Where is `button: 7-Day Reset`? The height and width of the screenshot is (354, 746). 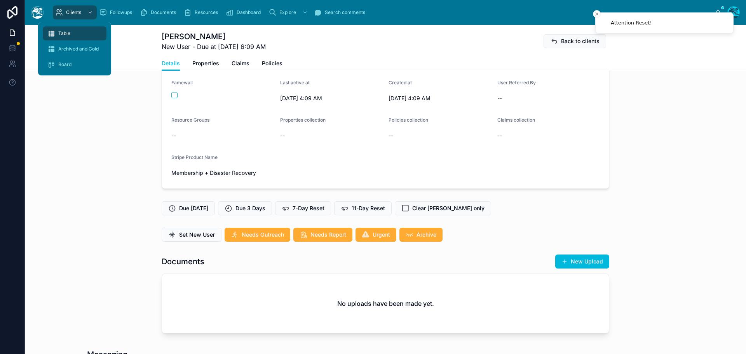 button: 7-Day Reset is located at coordinates (303, 208).